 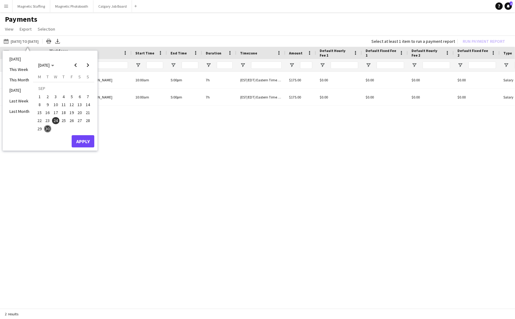 I want to click on button: 28-09-2025, so click(x=88, y=121).